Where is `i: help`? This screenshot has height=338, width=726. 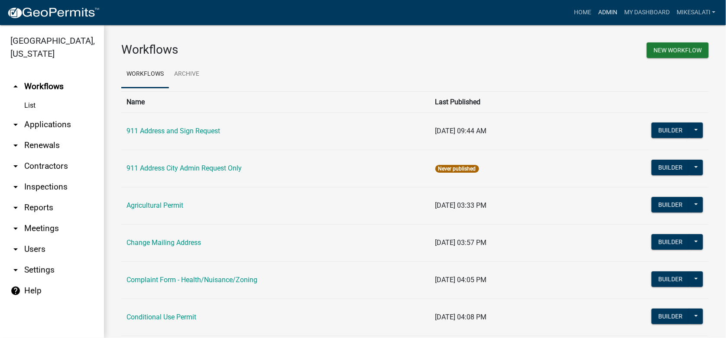 i: help is located at coordinates (16, 291).